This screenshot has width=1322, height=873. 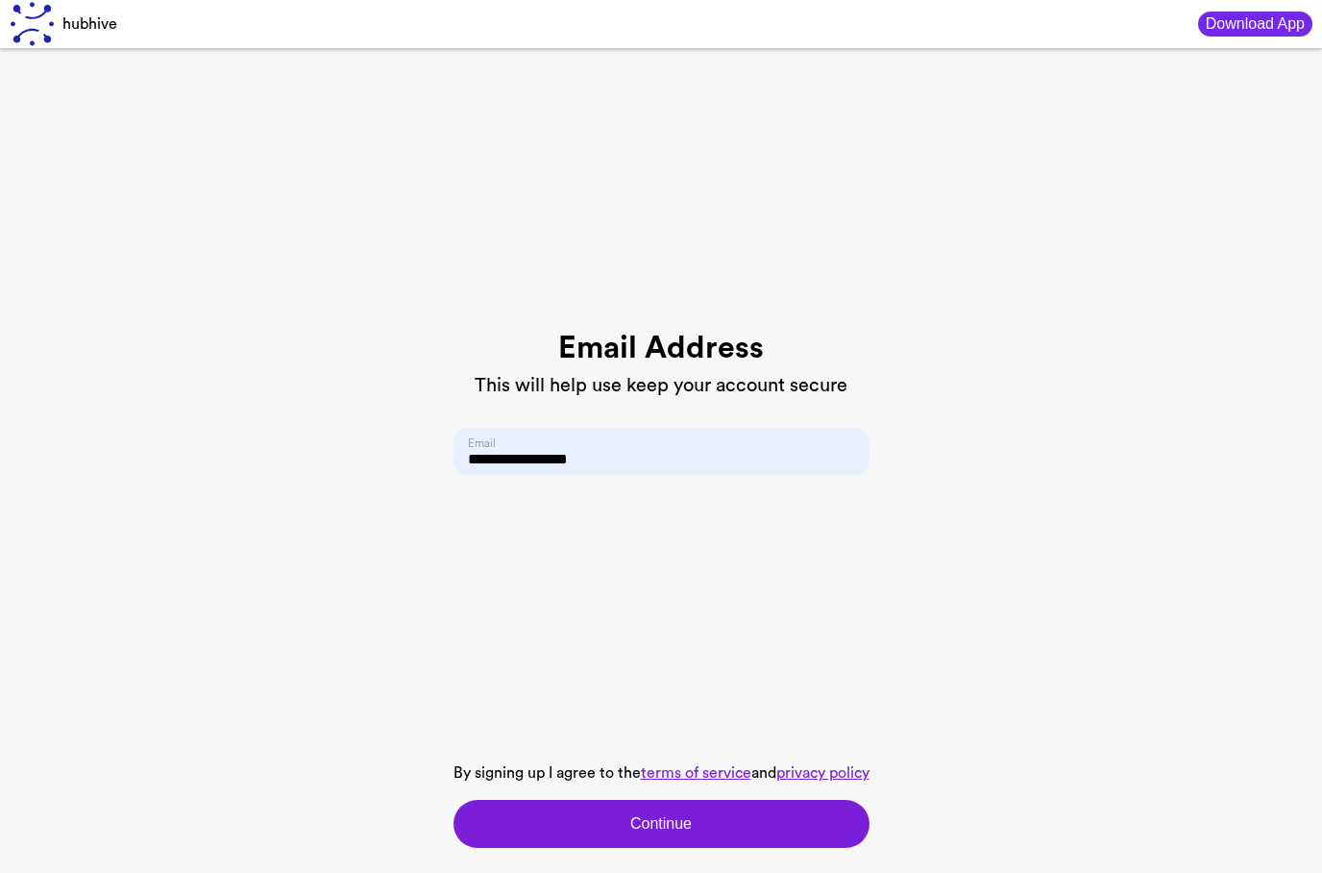 What do you see at coordinates (1255, 24) in the screenshot?
I see `button: Download App` at bounding box center [1255, 24].